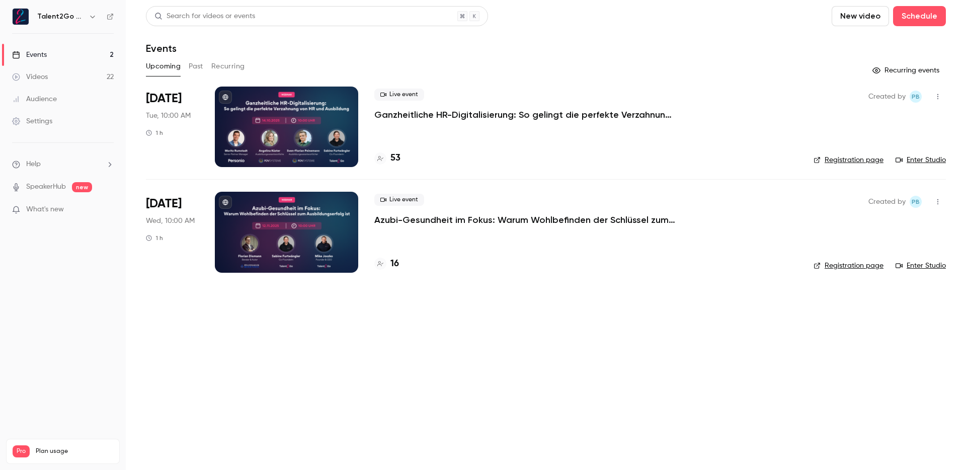 This screenshot has width=966, height=470. I want to click on p: Azubi-Gesundheit im Fokus: Warum Wohlbefinden der Schlüssel zum Ausbildungserfolg ist 💚, so click(526, 220).